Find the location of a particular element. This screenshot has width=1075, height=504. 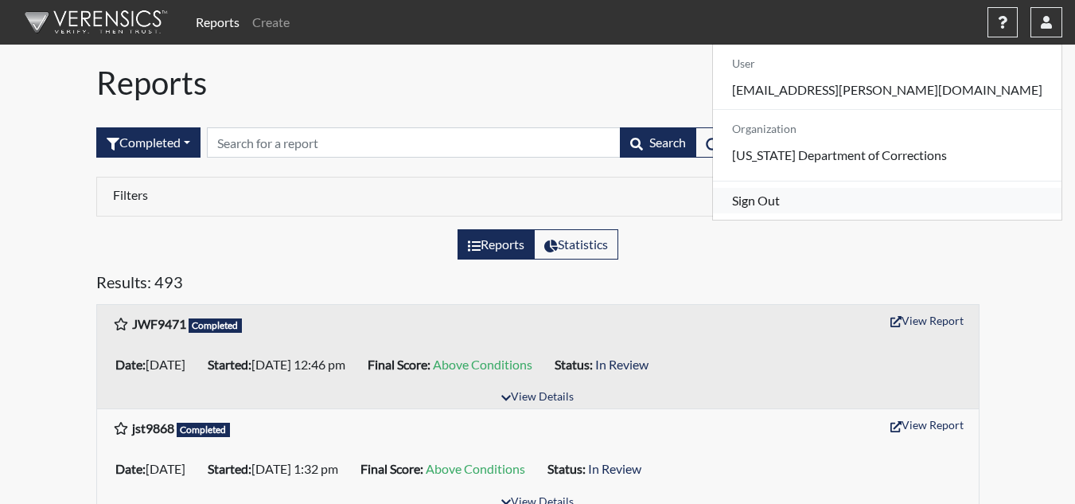

h6: Organization is located at coordinates (887, 129).